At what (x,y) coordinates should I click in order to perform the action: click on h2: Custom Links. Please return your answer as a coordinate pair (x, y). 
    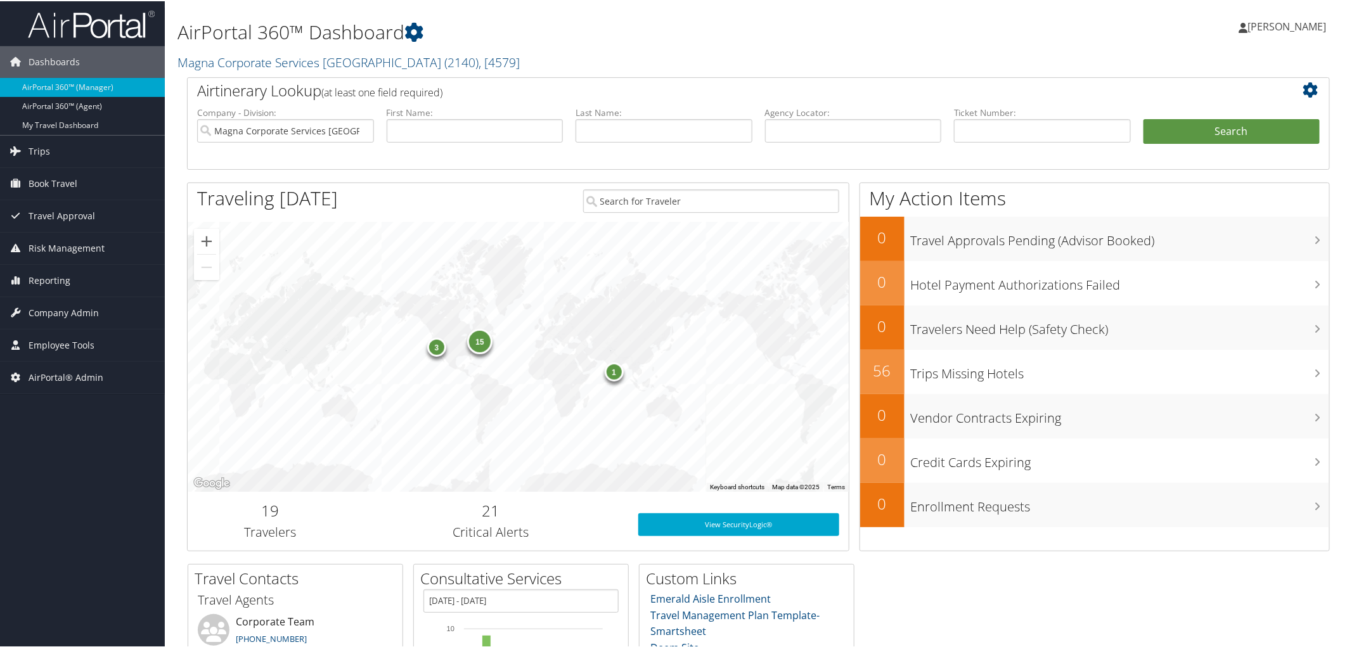
    Looking at the image, I should click on (750, 577).